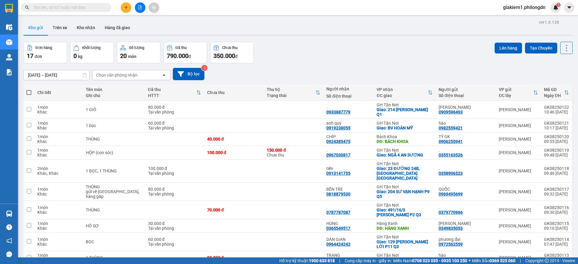 The image size is (578, 264). What do you see at coordinates (404, 155) in the screenshot?
I see `div: Giao: NGÃ 4 AN SƯƠNG` at bounding box center [404, 155].